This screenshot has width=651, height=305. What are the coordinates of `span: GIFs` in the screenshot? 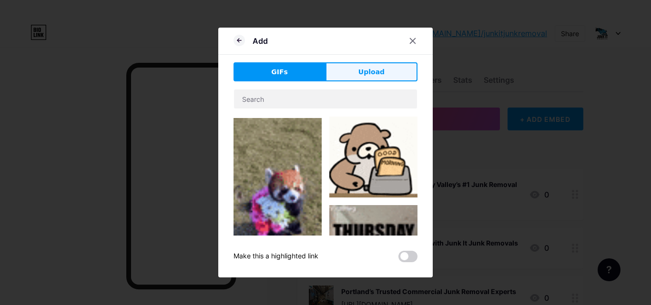 It's located at (279, 72).